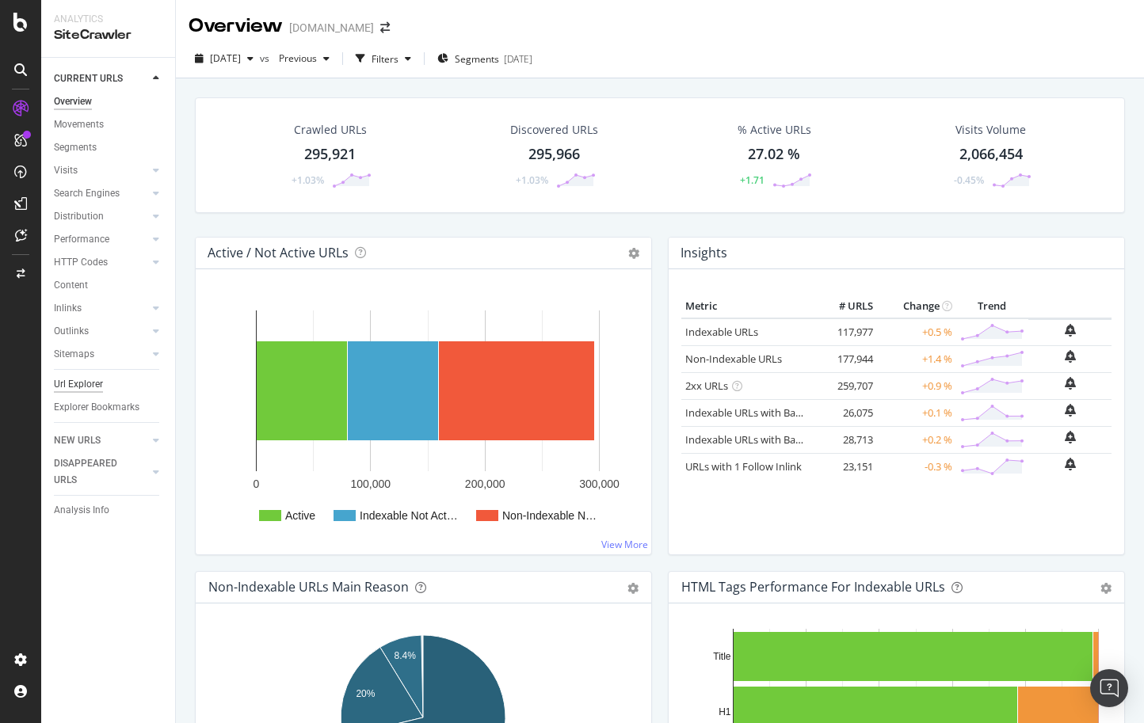  What do you see at coordinates (385, 59) in the screenshot?
I see `div: Filters` at bounding box center [385, 59].